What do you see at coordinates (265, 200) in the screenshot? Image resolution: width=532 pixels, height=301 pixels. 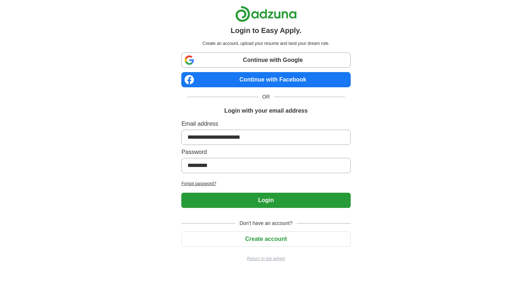 I see `button: Login` at bounding box center [265, 200].